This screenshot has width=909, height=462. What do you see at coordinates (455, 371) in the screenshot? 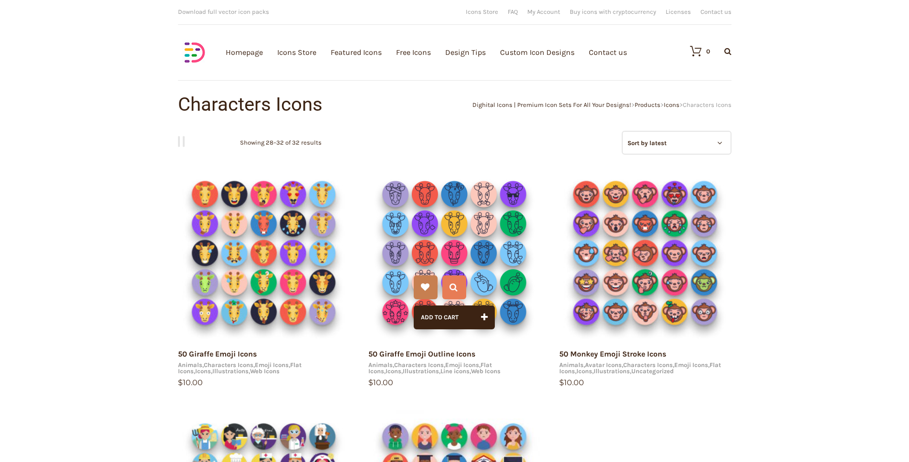
I see `a: Line icons` at bounding box center [455, 371].